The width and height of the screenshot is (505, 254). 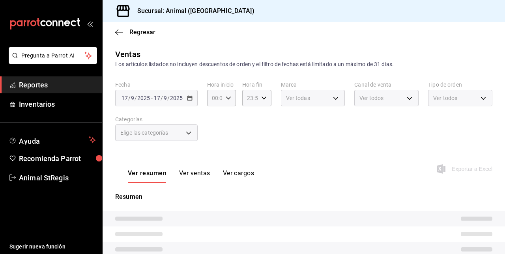 I want to click on div: Pestañas de navegación, so click(x=191, y=176).